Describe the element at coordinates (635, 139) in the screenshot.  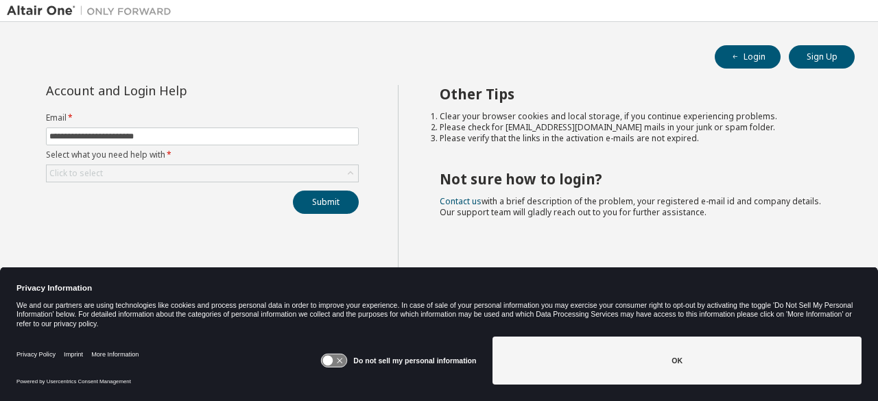
I see `li: Please verify that the links in the activation e-mails are not expired.` at that location.